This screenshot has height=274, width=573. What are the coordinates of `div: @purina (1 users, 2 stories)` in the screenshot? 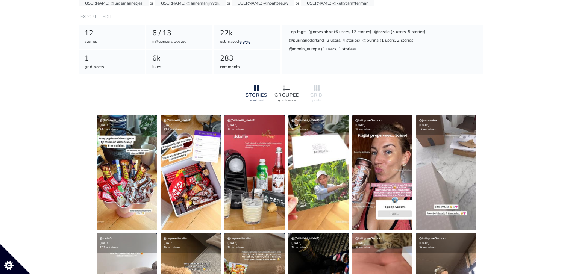 It's located at (389, 41).